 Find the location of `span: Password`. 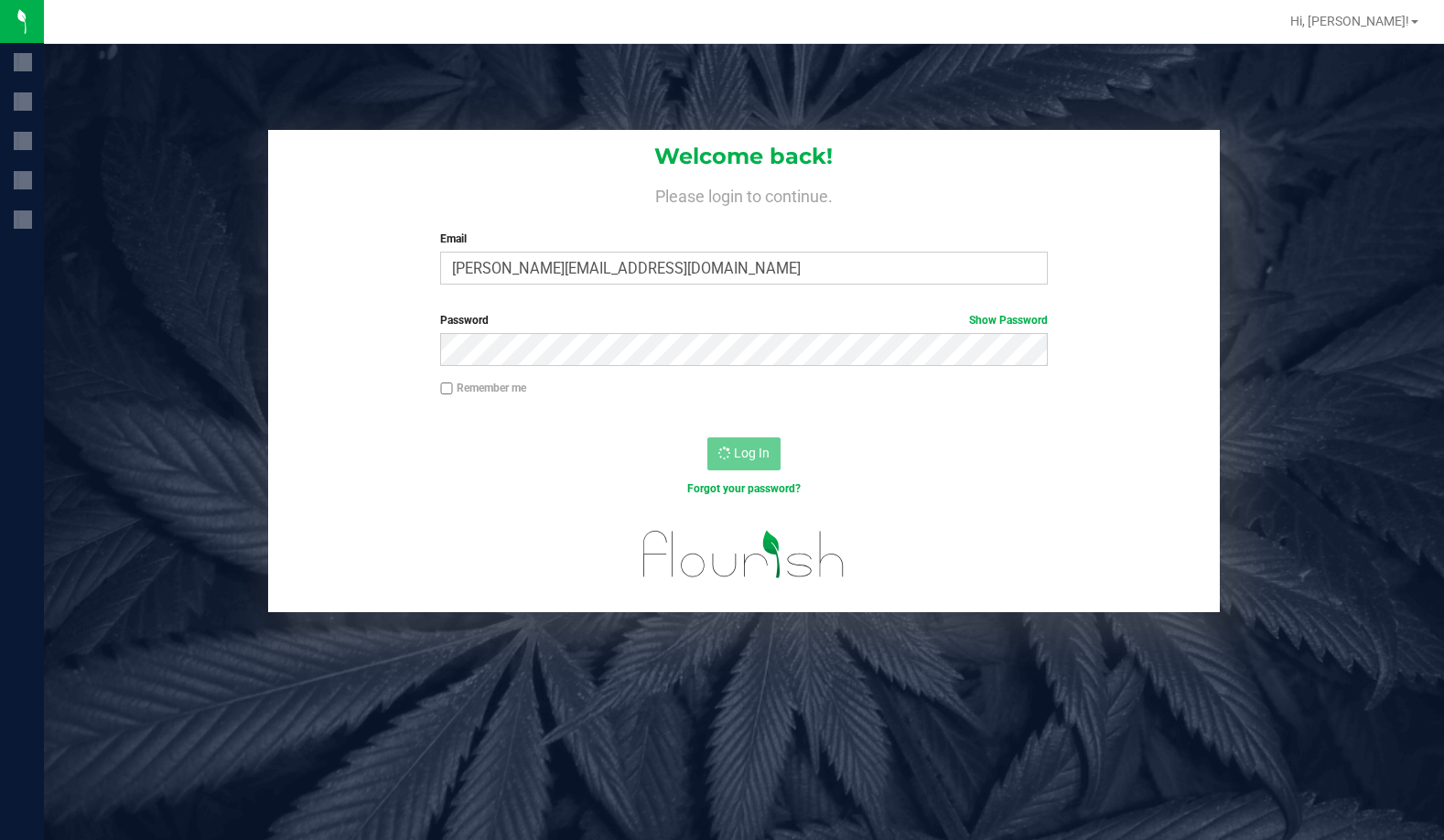

span: Password is located at coordinates (464, 320).